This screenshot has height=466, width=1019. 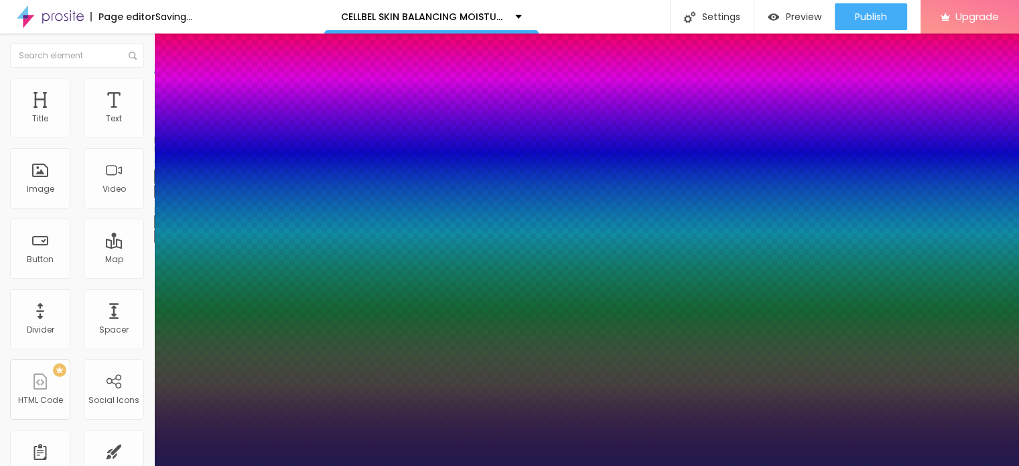 What do you see at coordinates (114, 259) in the screenshot?
I see `div: Map` at bounding box center [114, 259].